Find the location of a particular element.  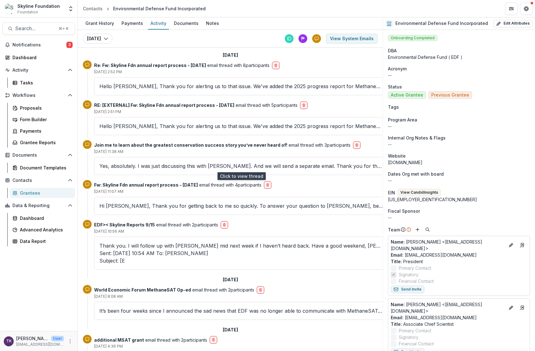

span: Email: is located at coordinates (397, 317).